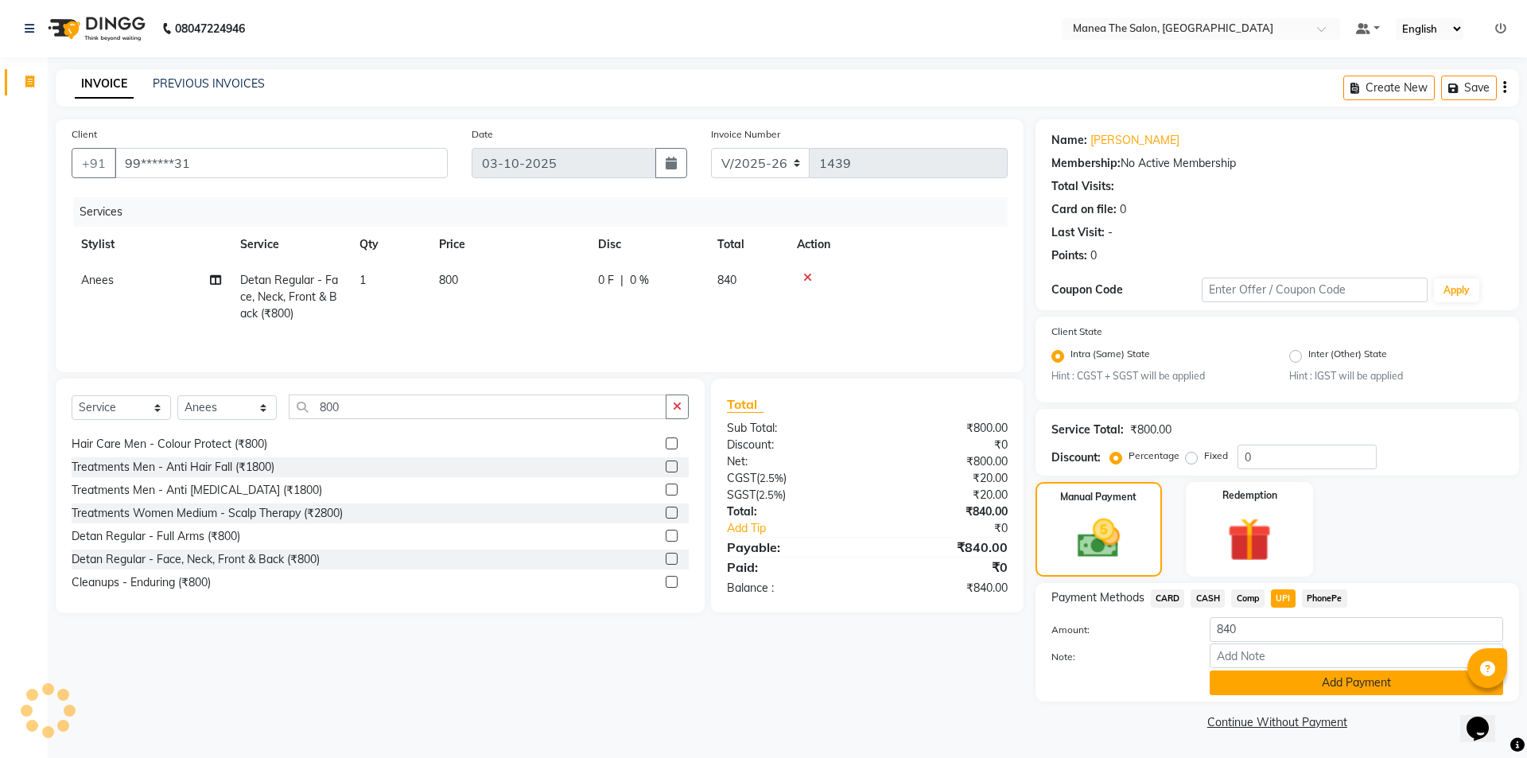 This screenshot has width=1527, height=758. Describe the element at coordinates (1158, 376) in the screenshot. I see `small: Hint : CGST + SGST will be applied` at that location.